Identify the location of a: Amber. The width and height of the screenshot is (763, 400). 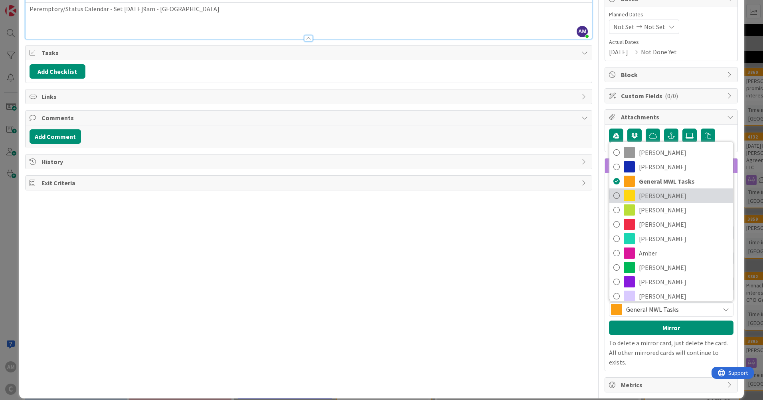
(672, 253).